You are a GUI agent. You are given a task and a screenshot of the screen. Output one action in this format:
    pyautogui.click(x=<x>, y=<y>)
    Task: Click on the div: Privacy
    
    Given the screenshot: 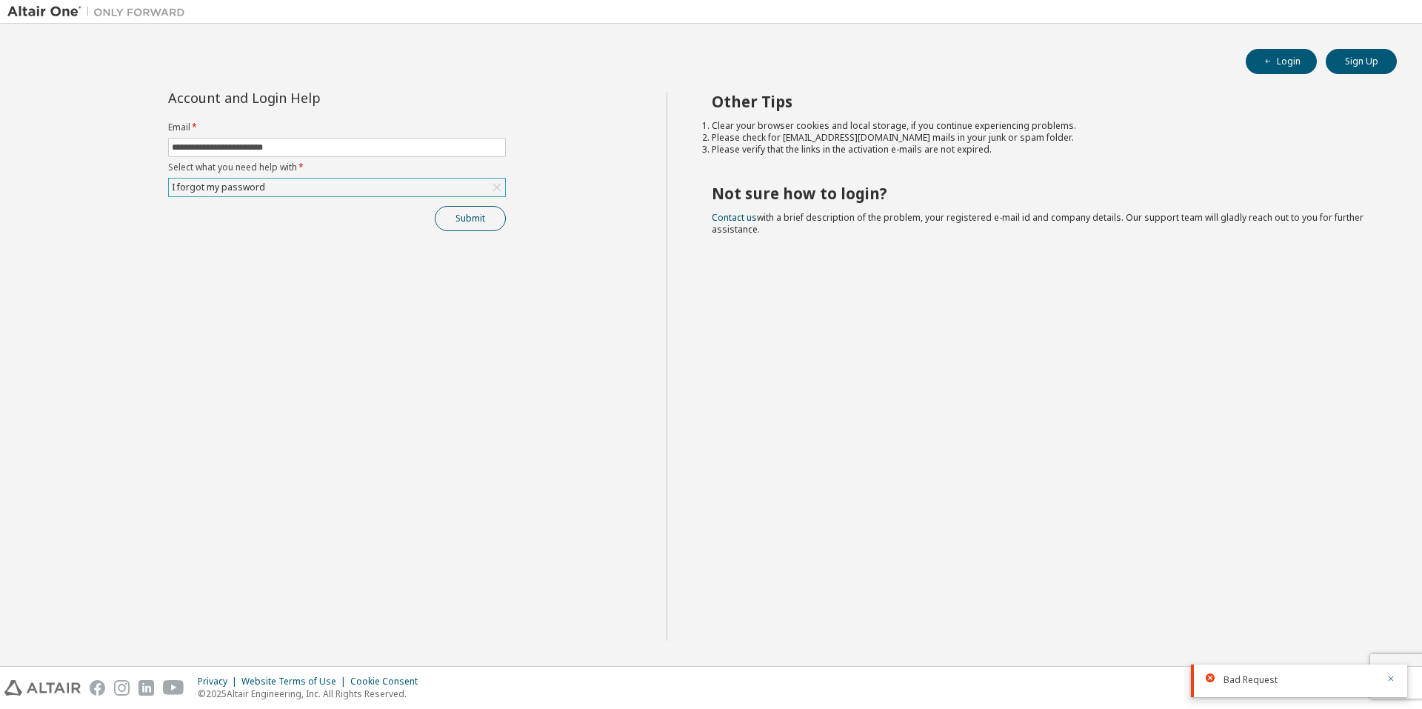 What is the action you would take?
    pyautogui.click(x=219, y=681)
    